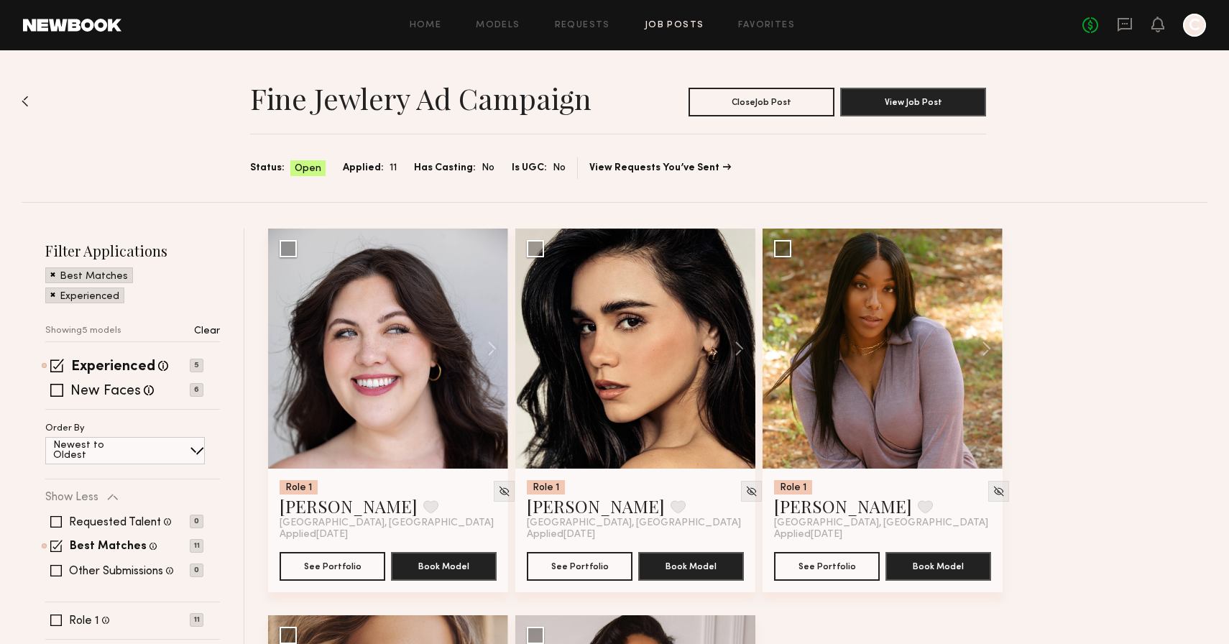 The image size is (1229, 644). Describe the element at coordinates (25, 101) in the screenshot. I see `img: Back to previous page` at that location.